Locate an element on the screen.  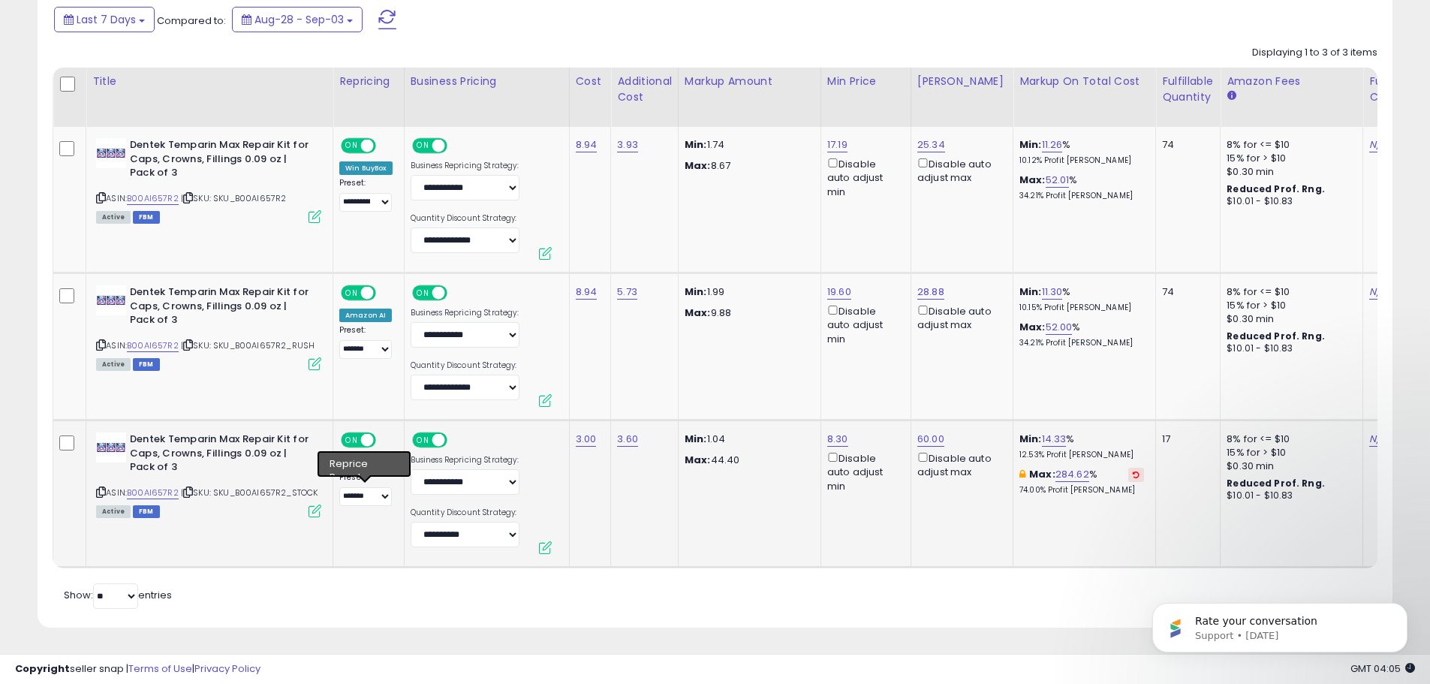
a: 8.30 is located at coordinates (838, 439).